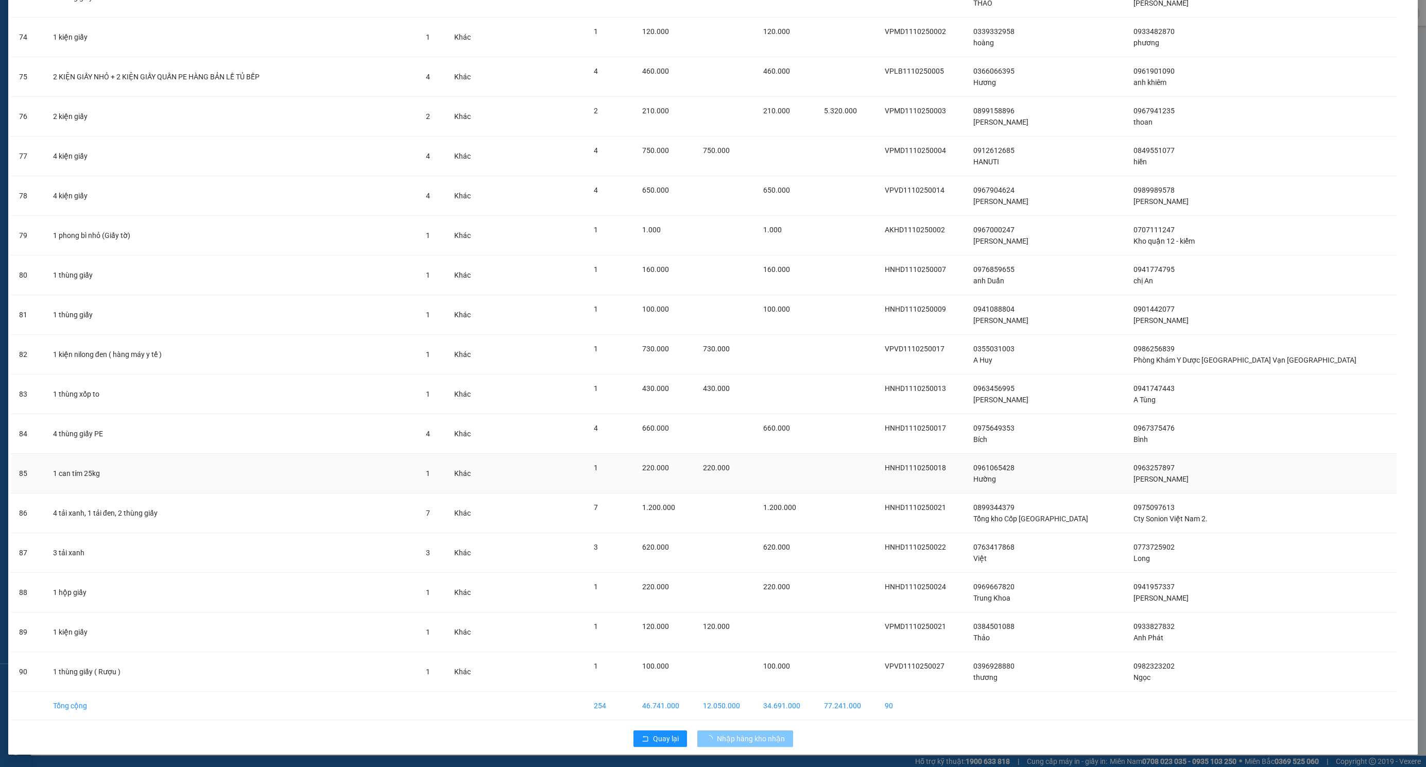  I want to click on span: 2, so click(428, 116).